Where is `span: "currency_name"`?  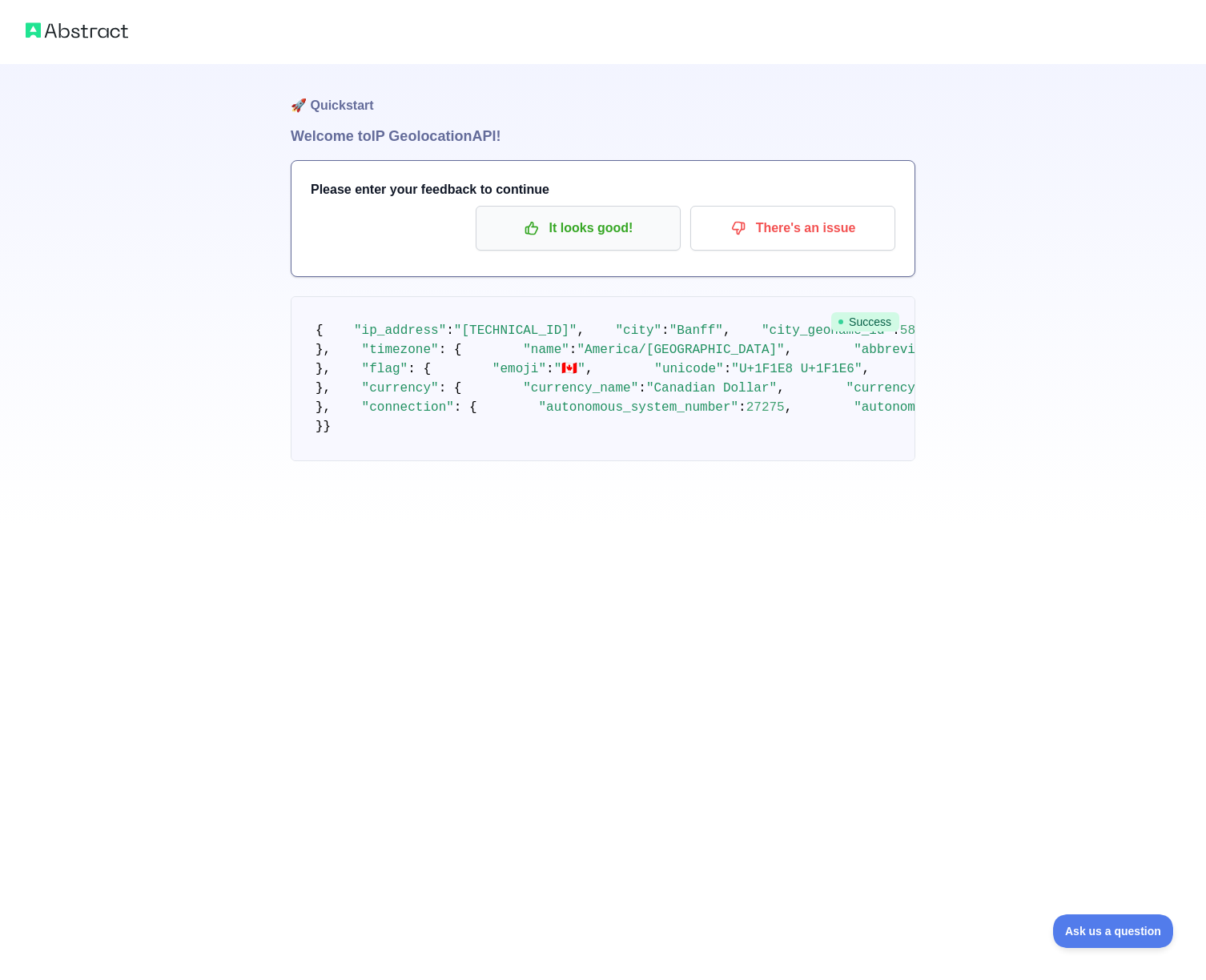 span: "currency_name" is located at coordinates (580, 388).